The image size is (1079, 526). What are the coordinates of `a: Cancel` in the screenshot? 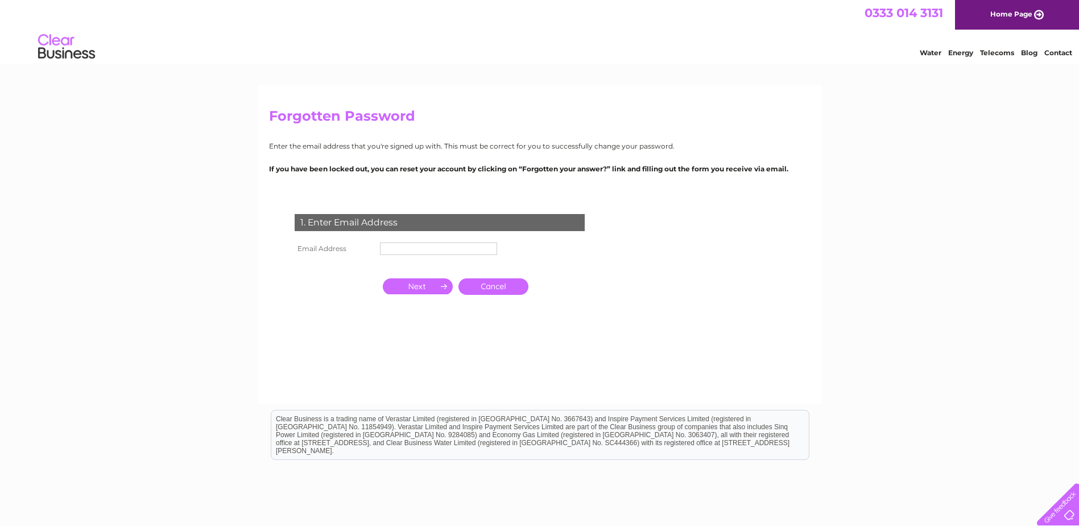 It's located at (493, 286).